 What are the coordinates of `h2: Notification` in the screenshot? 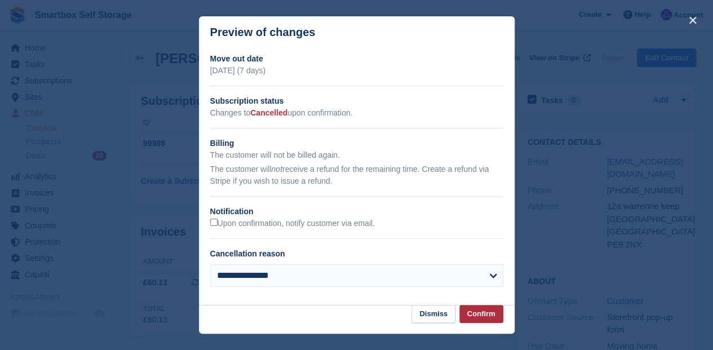 It's located at (357, 211).